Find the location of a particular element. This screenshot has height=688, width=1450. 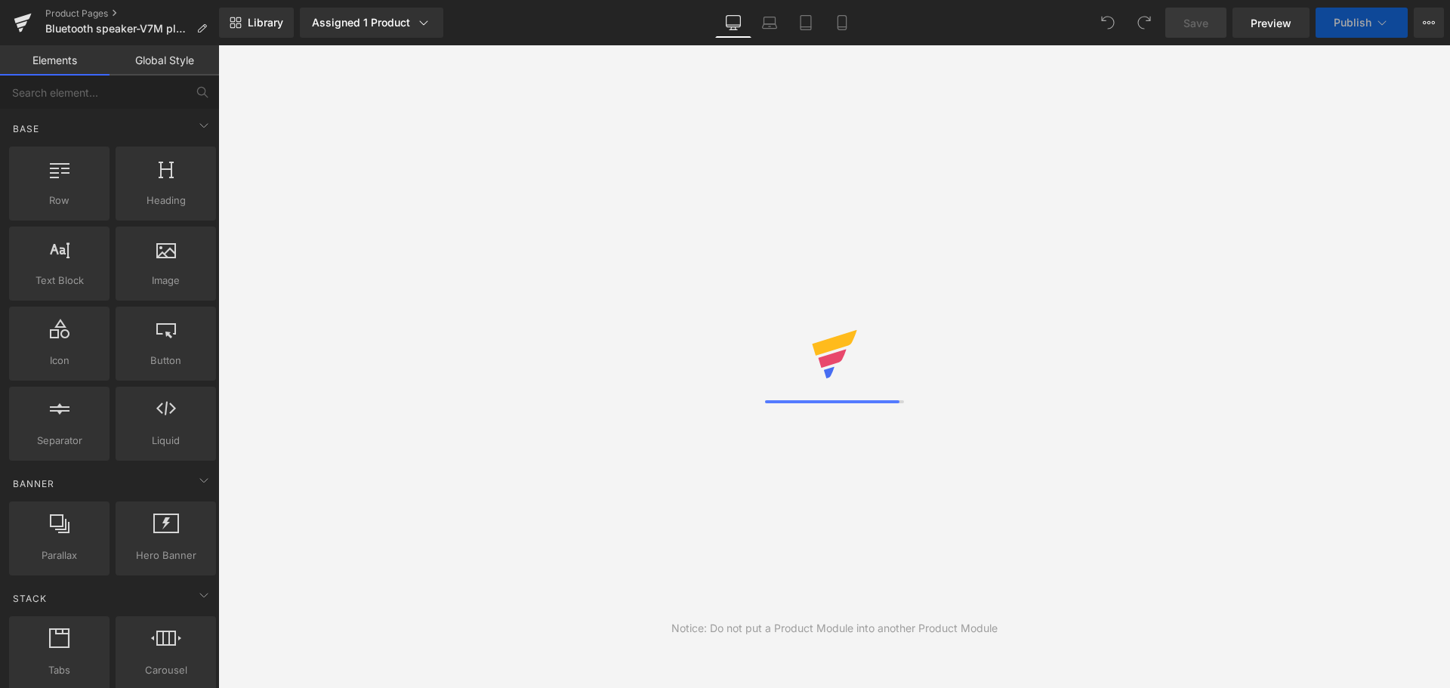

span: Separator is located at coordinates (59, 440).